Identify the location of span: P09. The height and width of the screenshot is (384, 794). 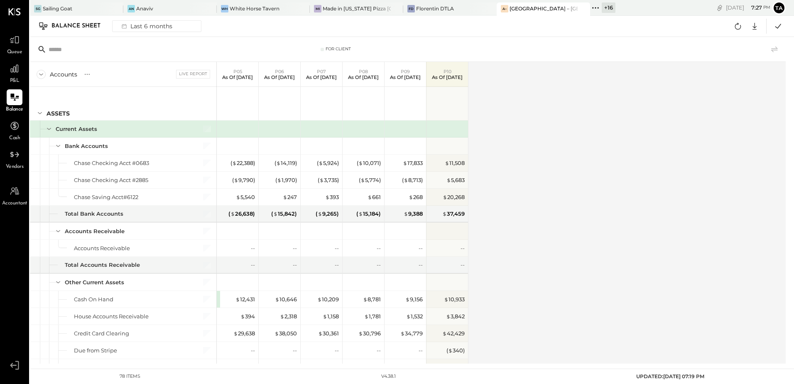
(406, 71).